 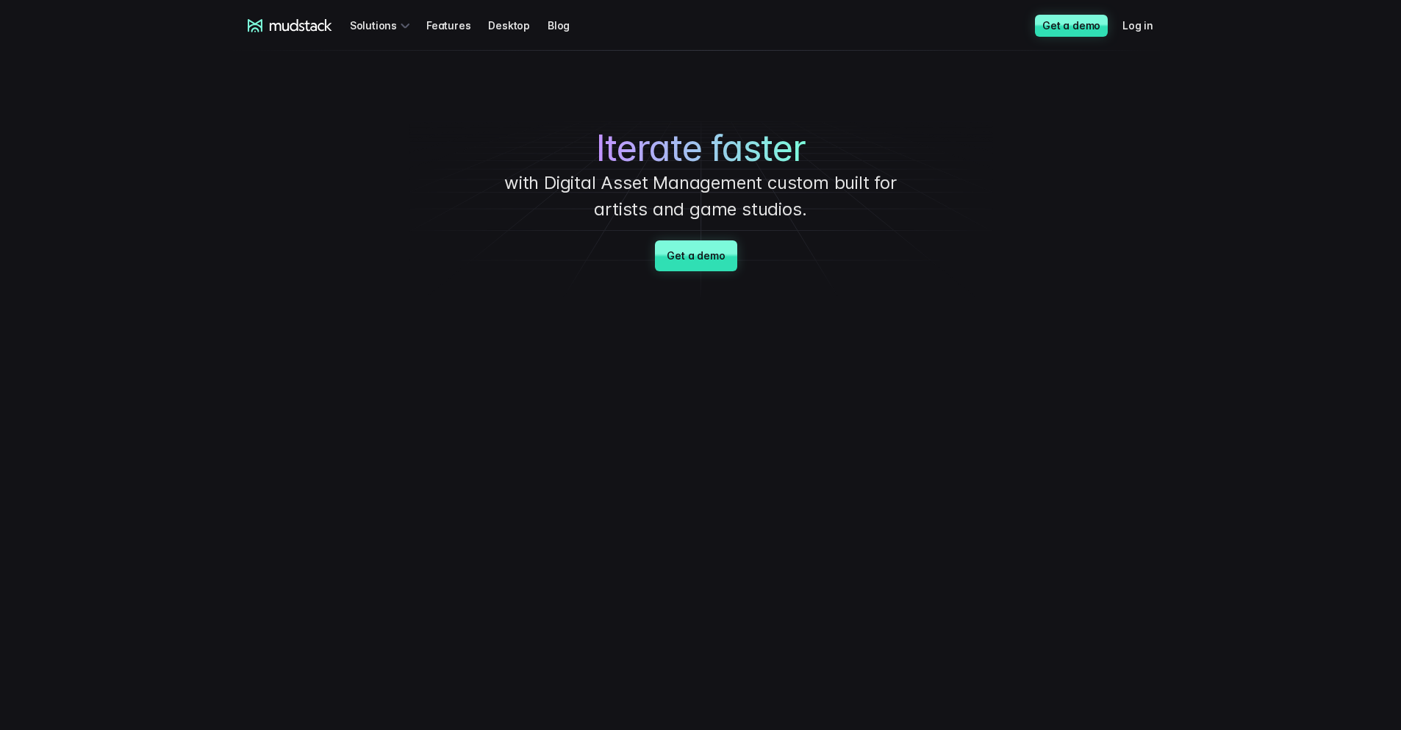 What do you see at coordinates (517, 25) in the screenshot?
I see `a: Desktop` at bounding box center [517, 25].